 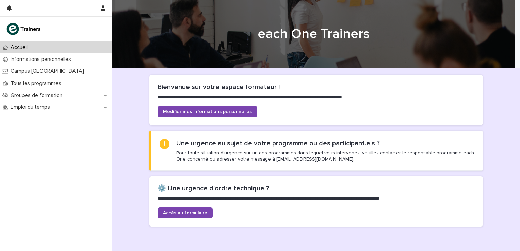 What do you see at coordinates (32, 107) in the screenshot?
I see `p: Emploi du temps` at bounding box center [32, 107].